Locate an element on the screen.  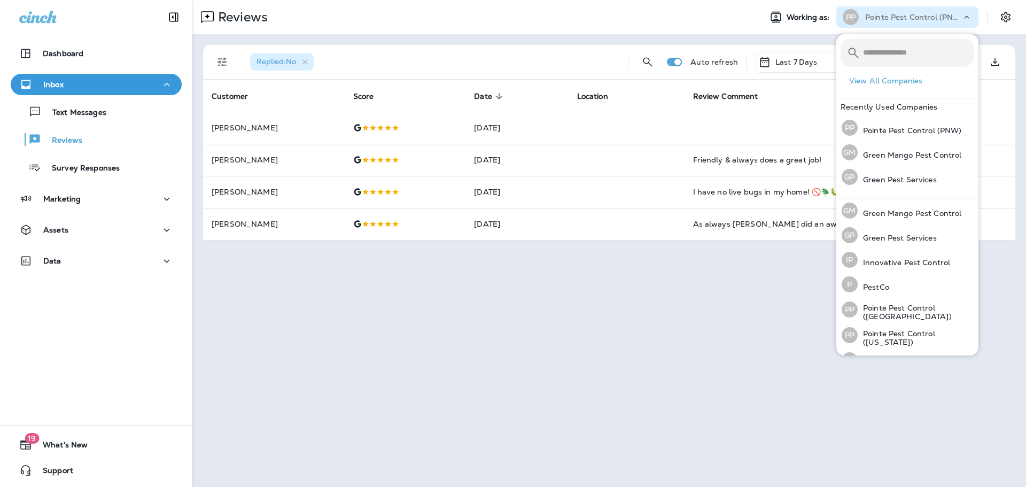
div: Friendly & always does a great job! is located at coordinates (794, 160).